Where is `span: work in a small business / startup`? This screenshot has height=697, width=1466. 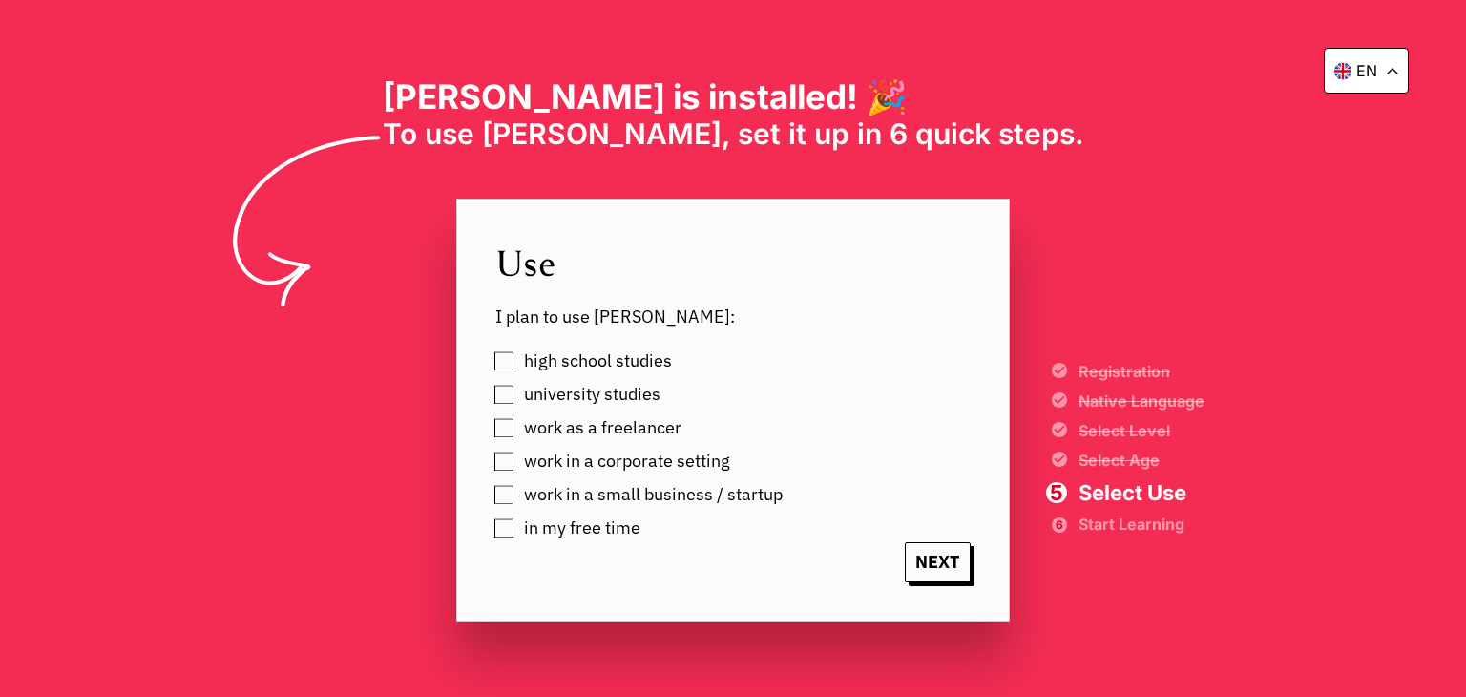 span: work in a small business / startup is located at coordinates (653, 494).